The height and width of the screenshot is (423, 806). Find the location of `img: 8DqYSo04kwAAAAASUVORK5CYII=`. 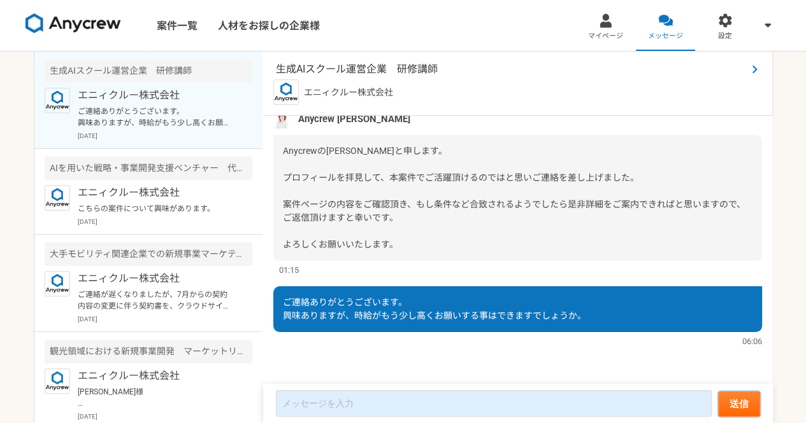

img: 8DqYSo04kwAAAAASUVORK5CYII= is located at coordinates (73, 24).